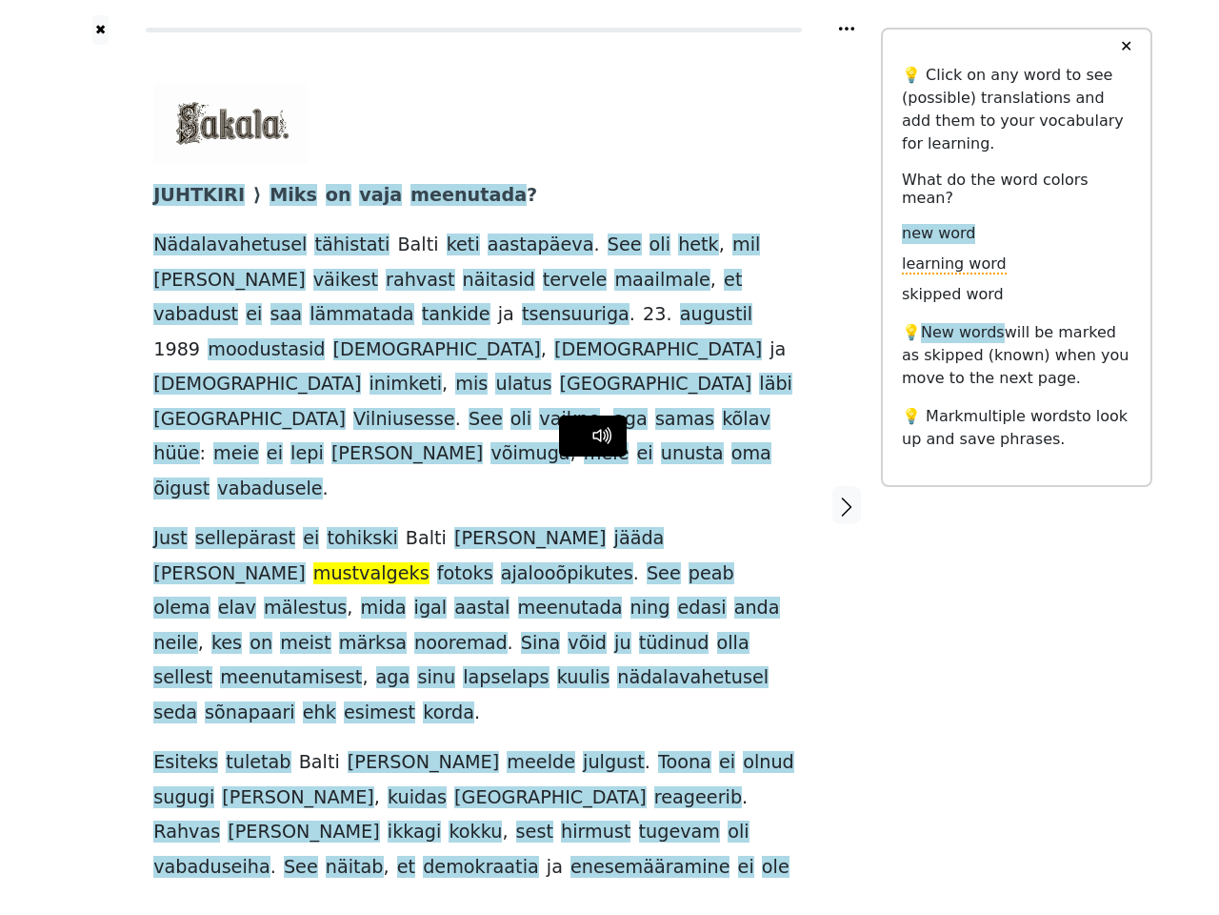 The image size is (1219, 915). What do you see at coordinates (230, 245) in the screenshot?
I see `span: Nädalavahetusel` at bounding box center [230, 245].